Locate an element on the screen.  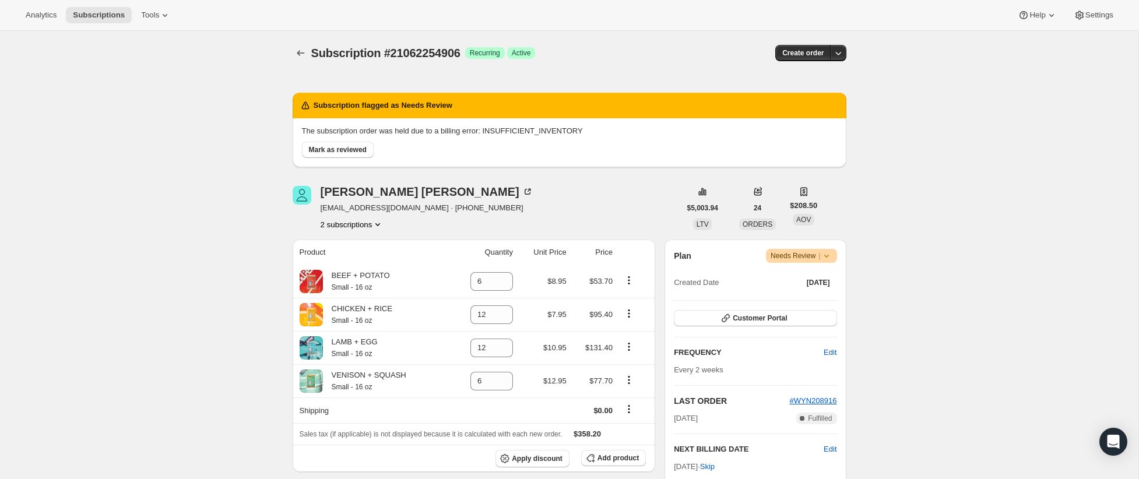
span: Create order is located at coordinates (803, 53).